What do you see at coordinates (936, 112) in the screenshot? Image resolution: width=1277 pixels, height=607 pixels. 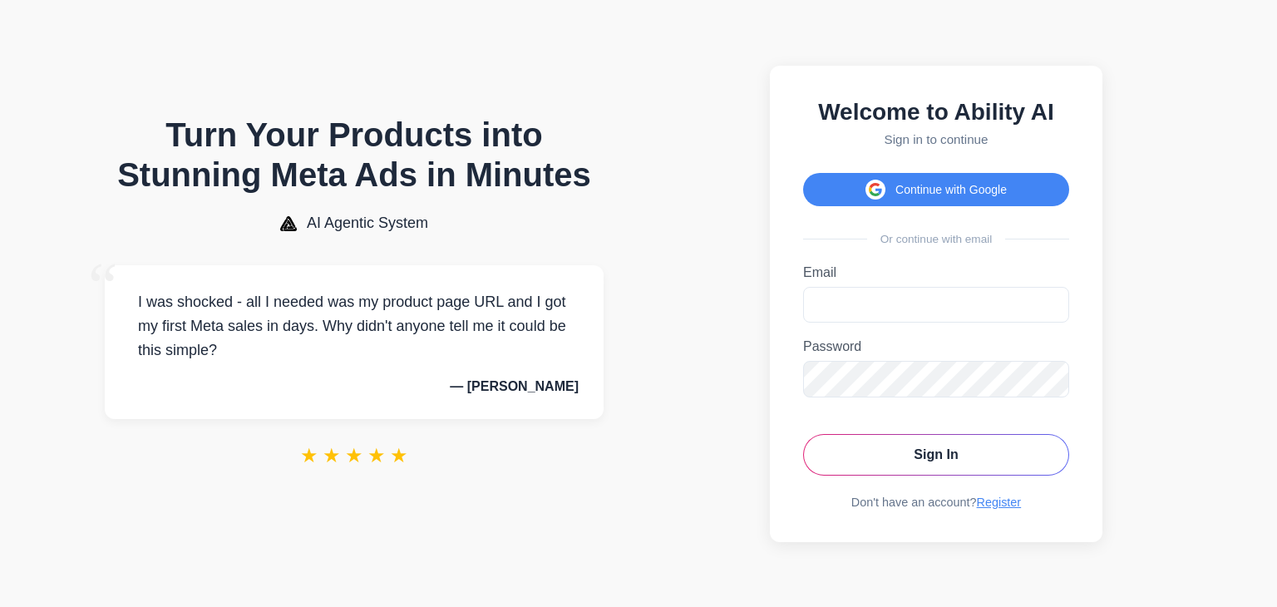 I see `h2: Welcome to Ability AI` at bounding box center [936, 112].